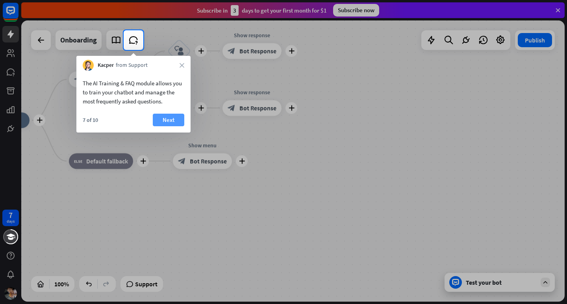  I want to click on button: Next, so click(168, 120).